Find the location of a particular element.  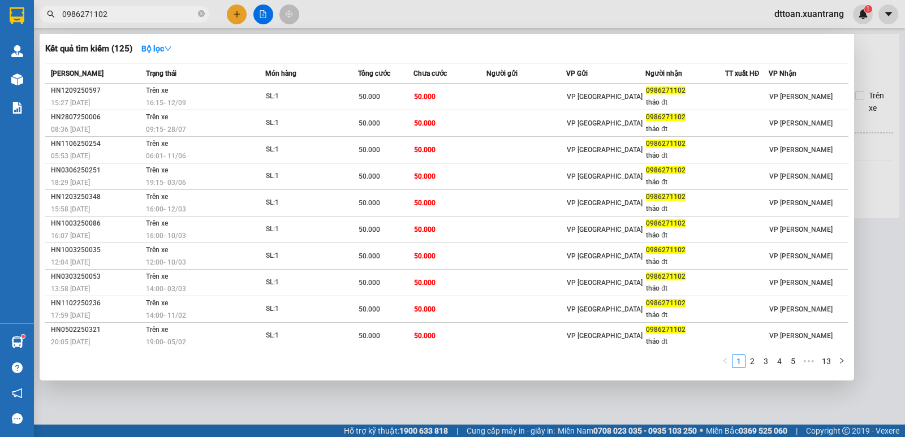

span: Món hàng is located at coordinates (281, 74).